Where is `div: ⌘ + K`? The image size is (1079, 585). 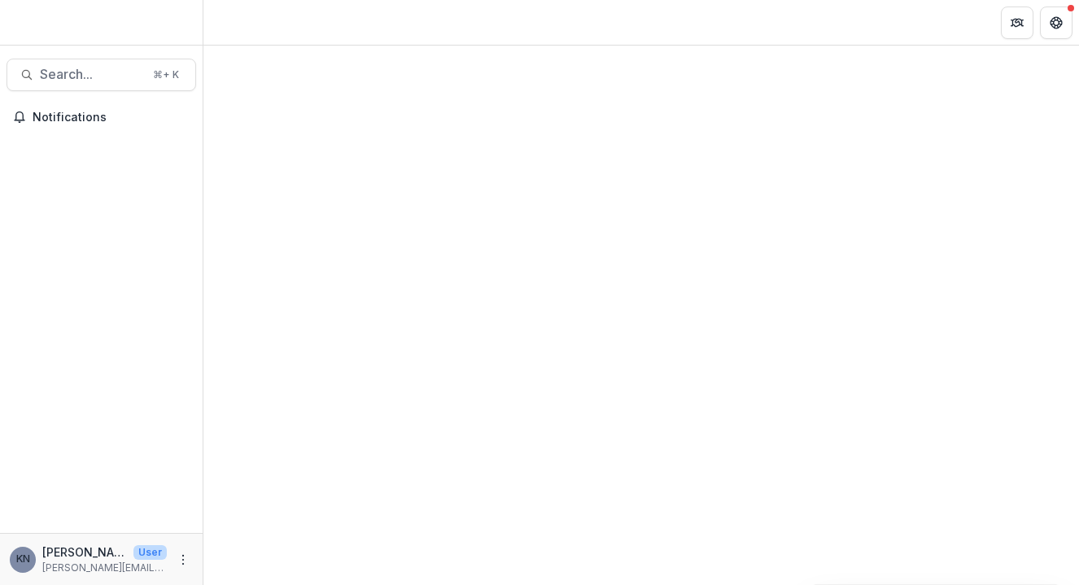
div: ⌘ + K is located at coordinates (166, 75).